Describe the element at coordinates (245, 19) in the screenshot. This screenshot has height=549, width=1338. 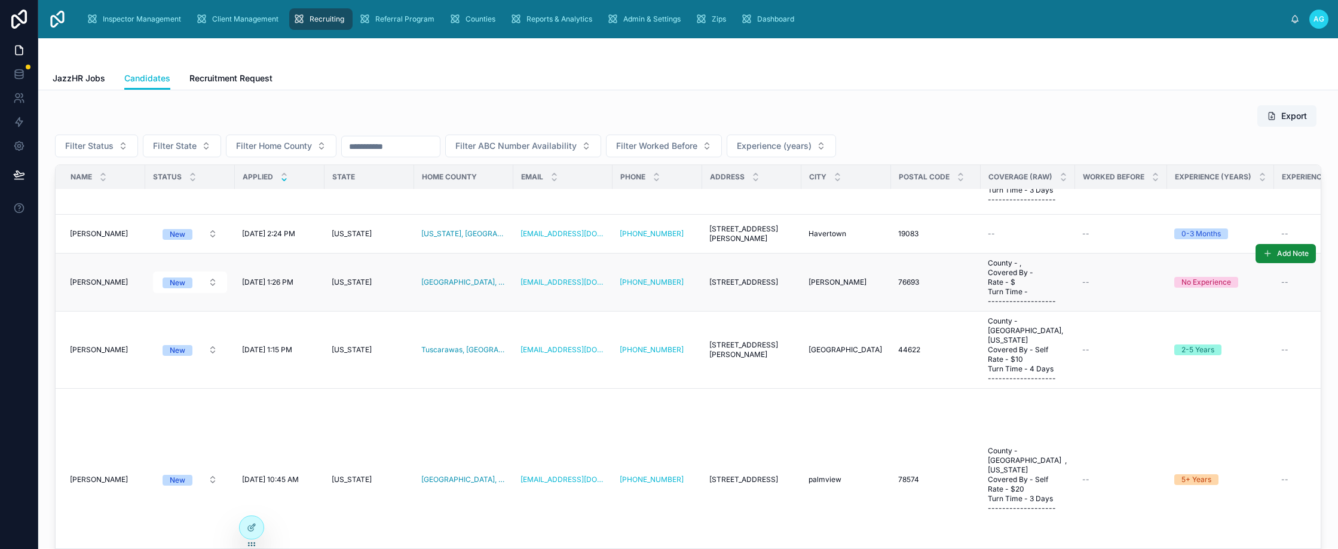
I see `span: Client Management` at that location.